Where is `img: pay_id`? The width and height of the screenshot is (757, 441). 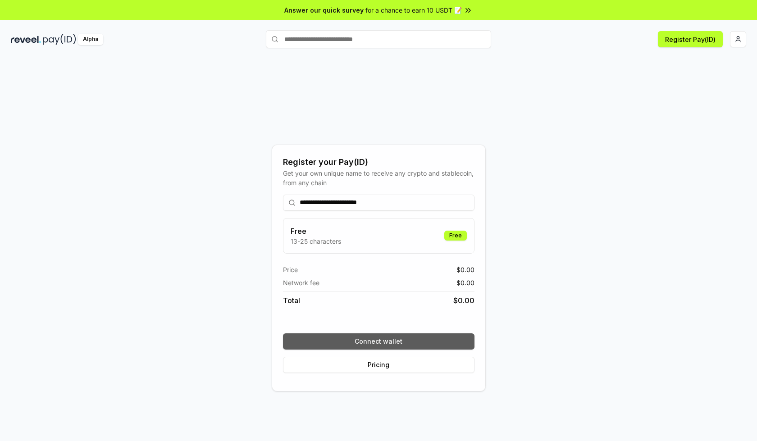
img: pay_id is located at coordinates (59, 39).